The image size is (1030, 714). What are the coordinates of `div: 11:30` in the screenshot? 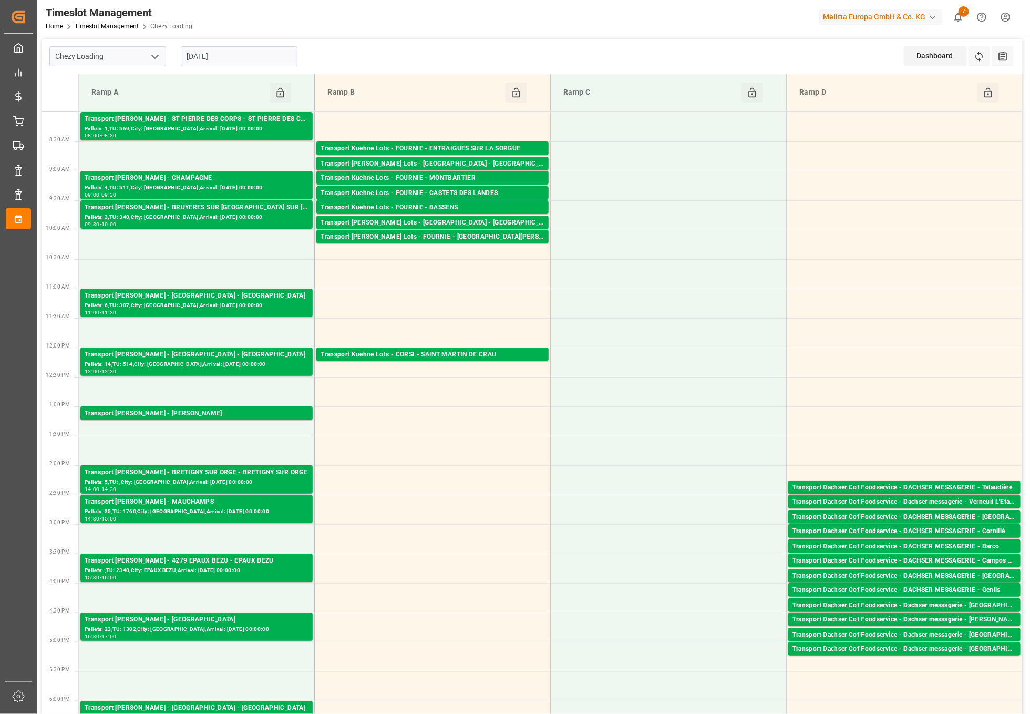 It's located at (109, 312).